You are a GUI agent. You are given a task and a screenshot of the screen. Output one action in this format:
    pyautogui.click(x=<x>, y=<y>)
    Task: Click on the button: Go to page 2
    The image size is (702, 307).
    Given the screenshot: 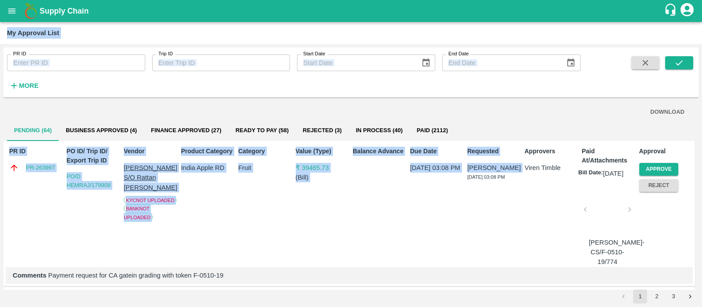 What is the action you would take?
    pyautogui.click(x=657, y=296)
    